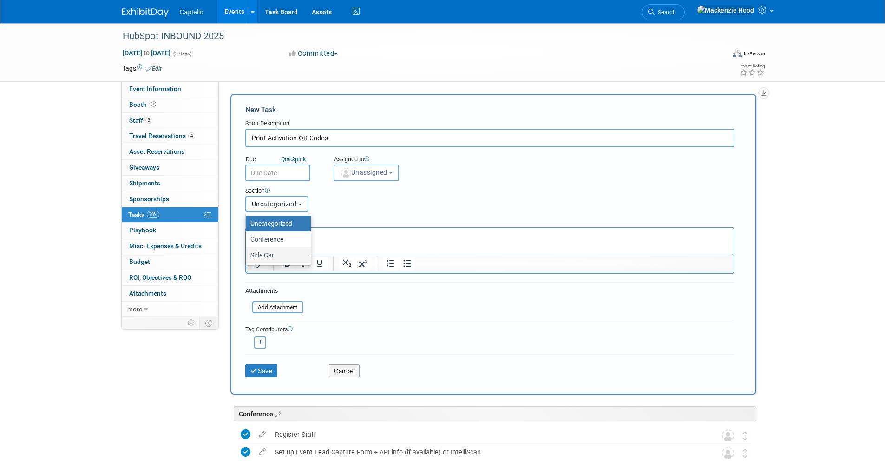 This screenshot has height=461, width=885. Describe the element at coordinates (244, 8) in the screenshot. I see `body: Rich Text Area. Press ALT-0 for help.` at that location.